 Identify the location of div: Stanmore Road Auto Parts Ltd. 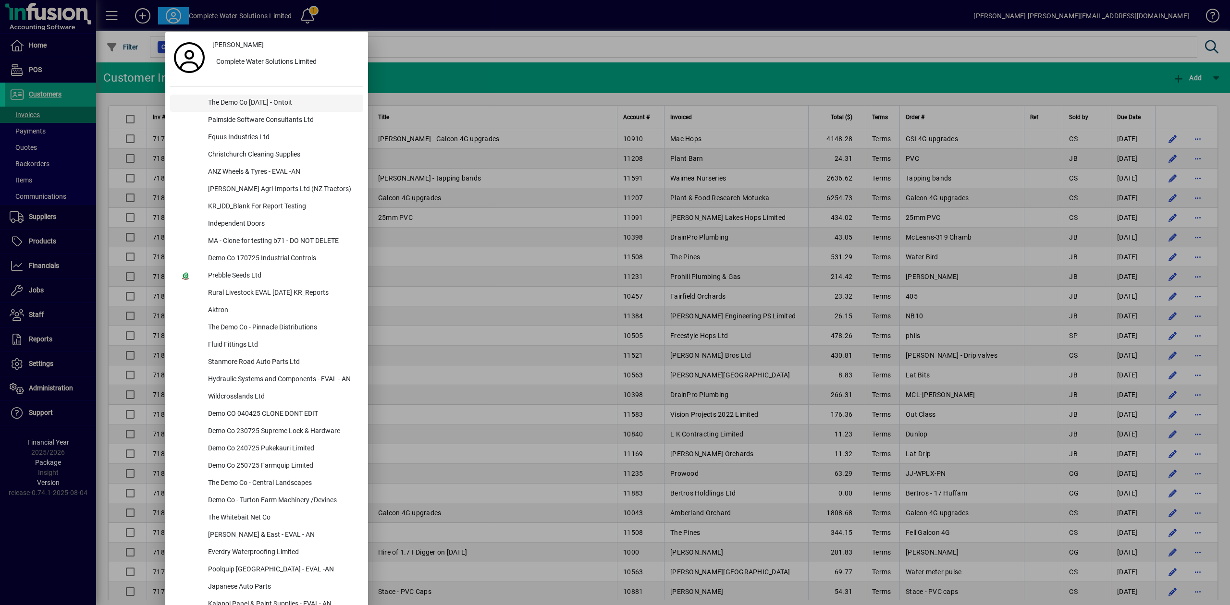
(282, 363).